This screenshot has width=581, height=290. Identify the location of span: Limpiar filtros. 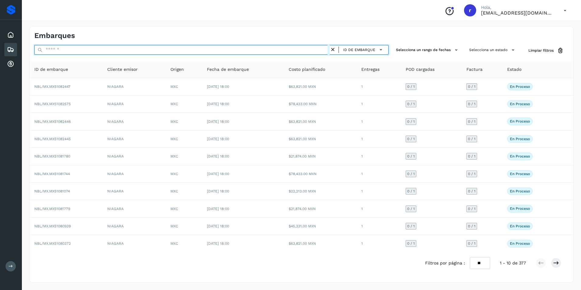
(541, 50).